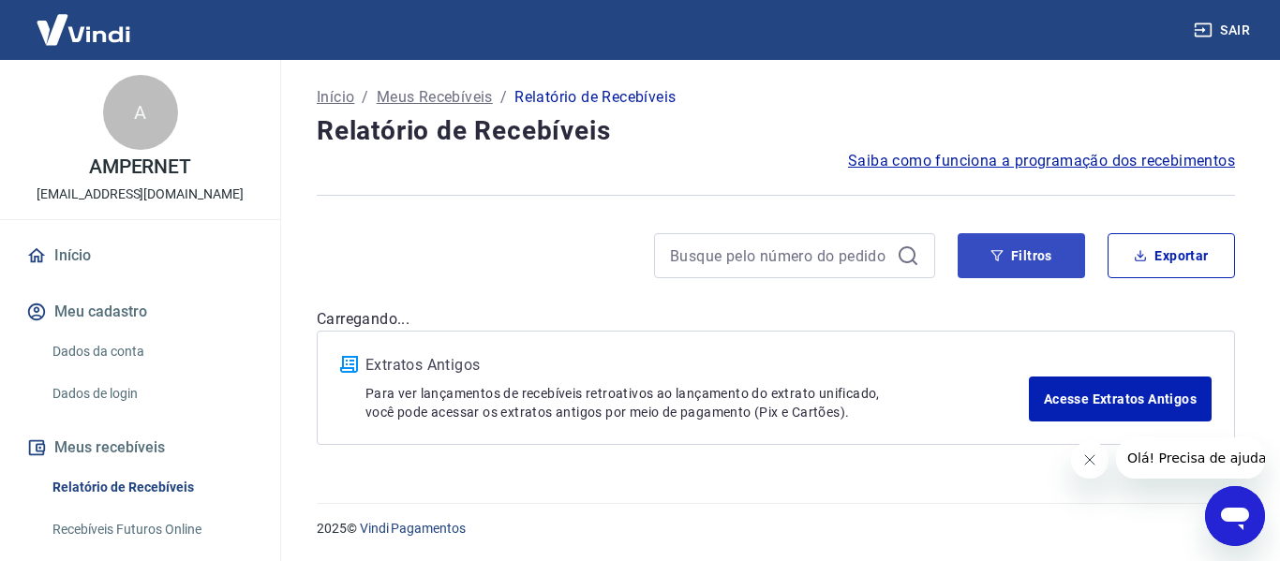 This screenshot has width=1280, height=561. I want to click on p: 2025 ©, so click(776, 529).